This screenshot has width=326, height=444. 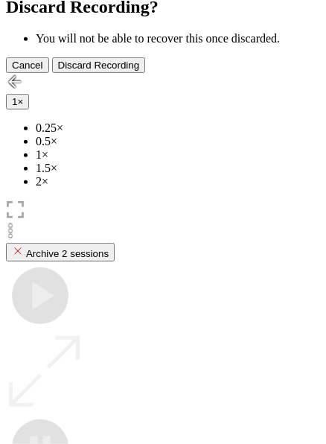 What do you see at coordinates (14, 101) in the screenshot?
I see `span: 1` at bounding box center [14, 101].